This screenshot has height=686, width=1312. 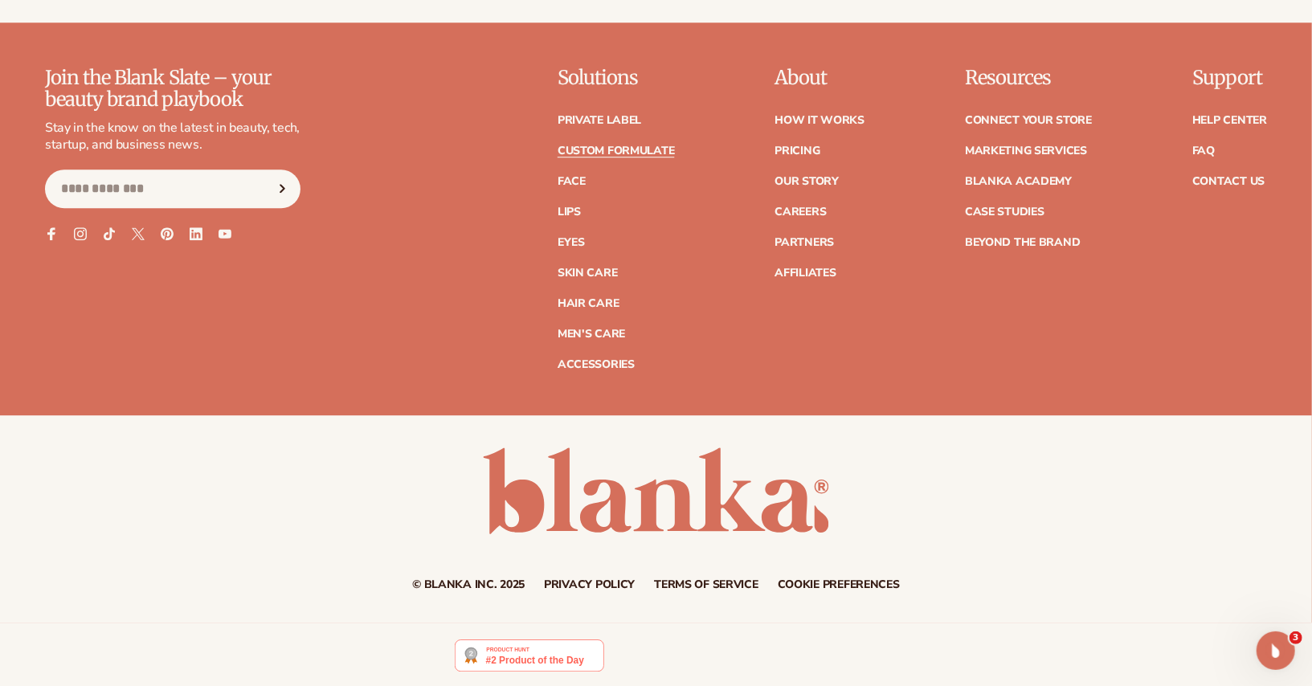 What do you see at coordinates (1229, 121) in the screenshot?
I see `a: Help Center` at bounding box center [1229, 121].